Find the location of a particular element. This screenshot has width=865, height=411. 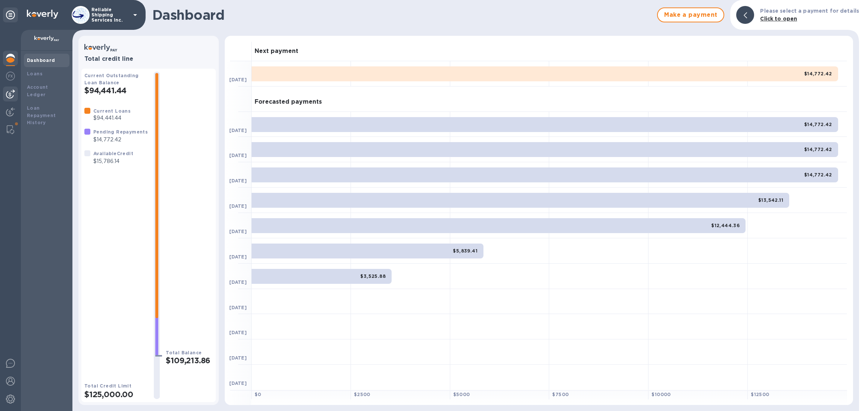

p: $94,441.44 is located at coordinates (112, 118).